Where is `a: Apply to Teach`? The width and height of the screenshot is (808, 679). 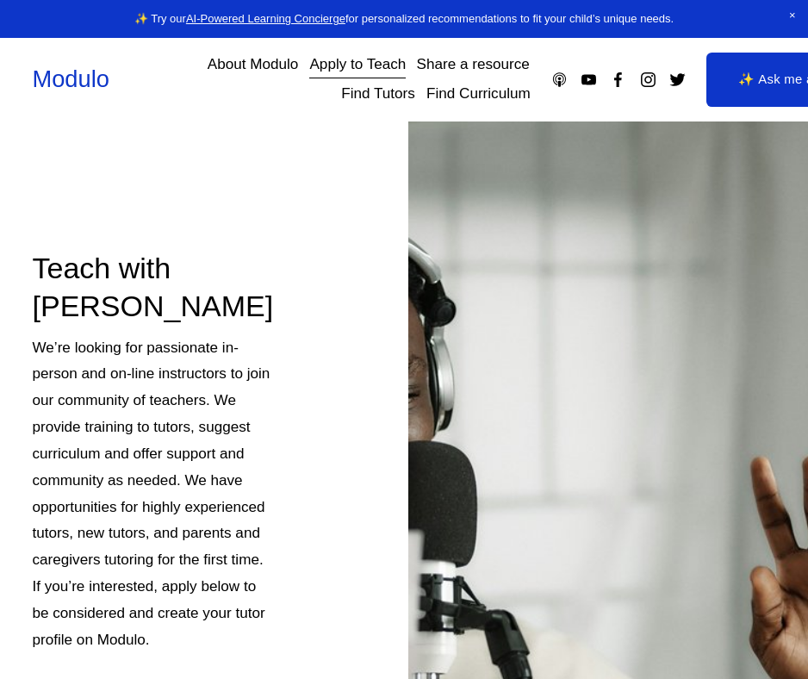
a: Apply to Teach is located at coordinates (357, 65).